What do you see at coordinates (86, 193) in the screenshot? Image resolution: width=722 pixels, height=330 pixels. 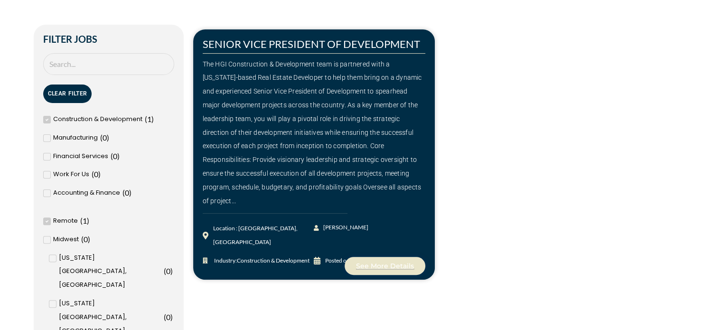 I see `span: Accounting & Finance` at bounding box center [86, 193].